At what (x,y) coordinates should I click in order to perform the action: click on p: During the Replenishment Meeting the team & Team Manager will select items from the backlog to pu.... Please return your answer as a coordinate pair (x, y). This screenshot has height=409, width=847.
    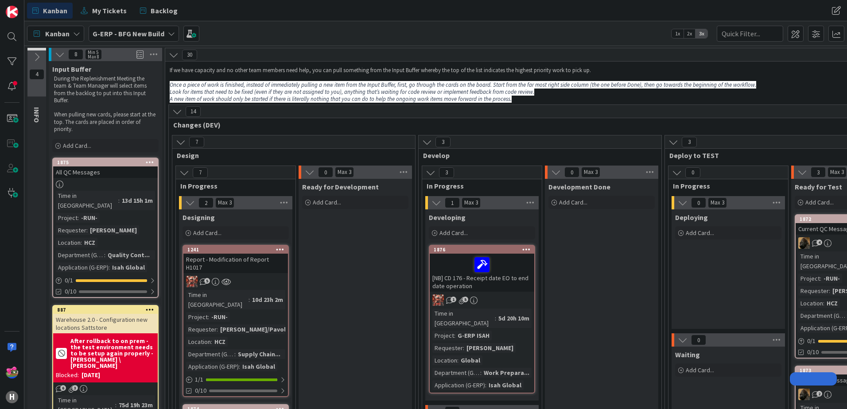
    Looking at the image, I should click on (105, 89).